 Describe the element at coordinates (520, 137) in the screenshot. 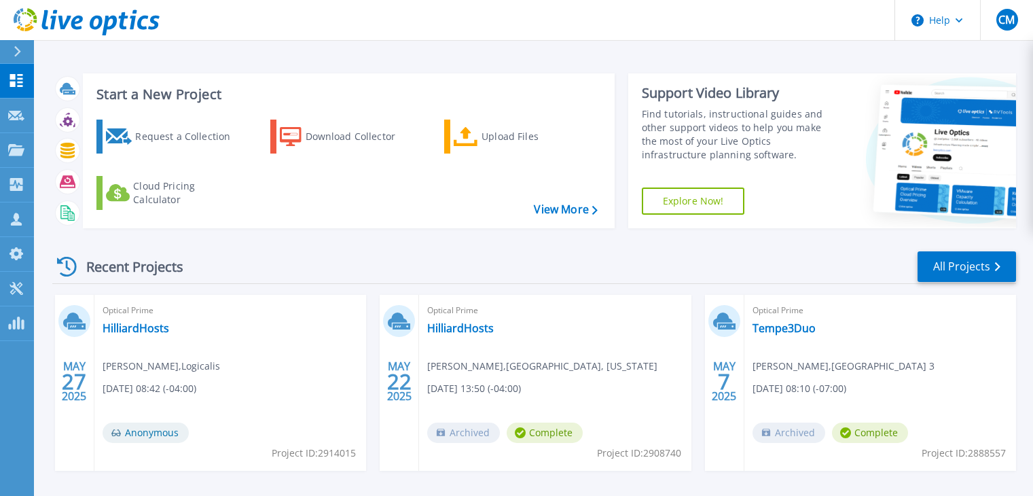

I see `a: Upload Files` at that location.